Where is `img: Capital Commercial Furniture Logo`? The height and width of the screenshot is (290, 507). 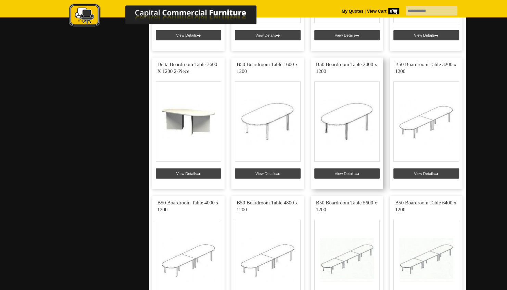 img: Capital Commercial Furniture Logo is located at coordinates (170, 16).